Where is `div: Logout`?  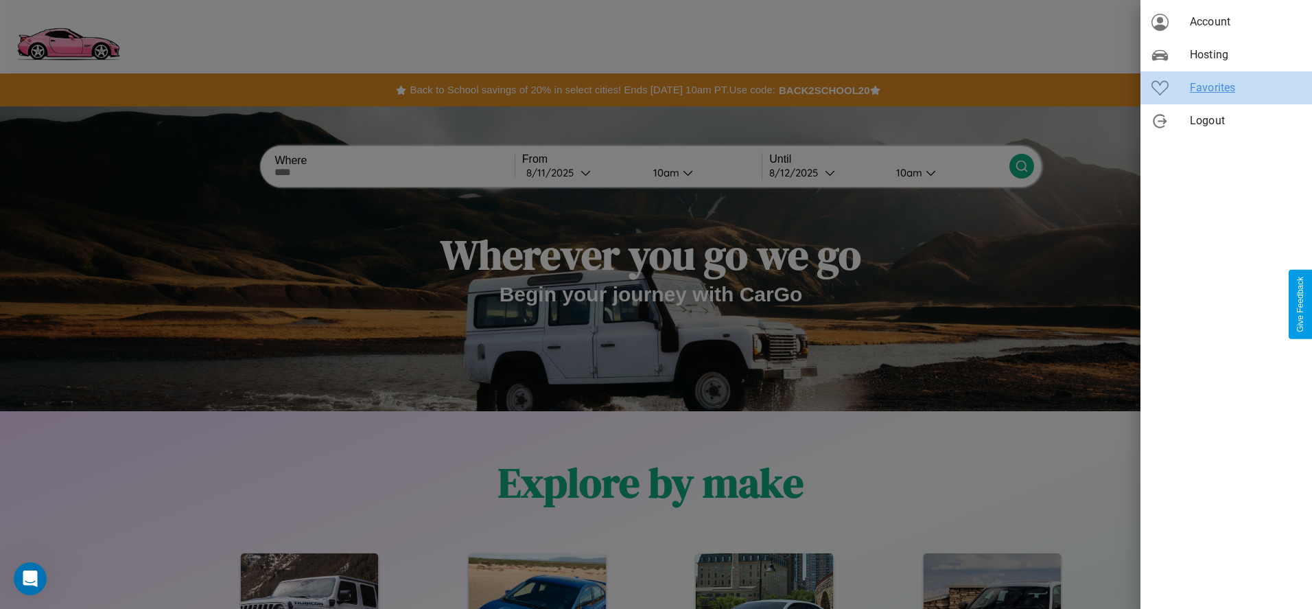 div: Logout is located at coordinates (1226, 121).